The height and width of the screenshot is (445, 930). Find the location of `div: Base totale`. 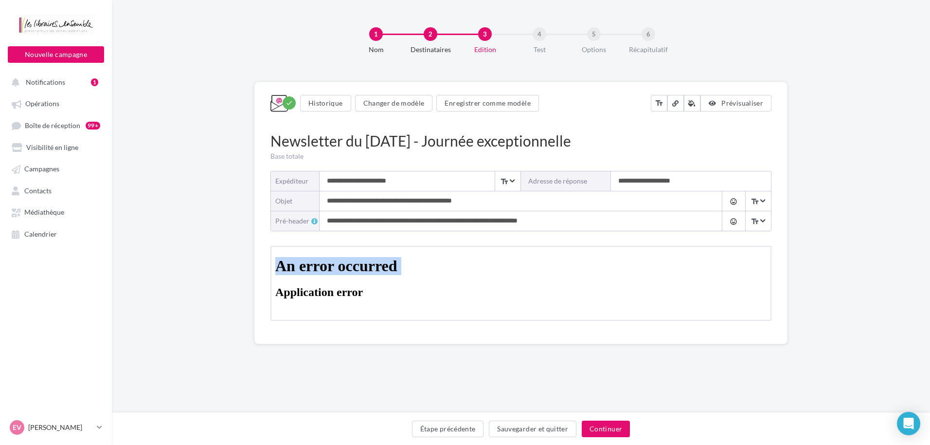

div: Base totale is located at coordinates (521, 156).